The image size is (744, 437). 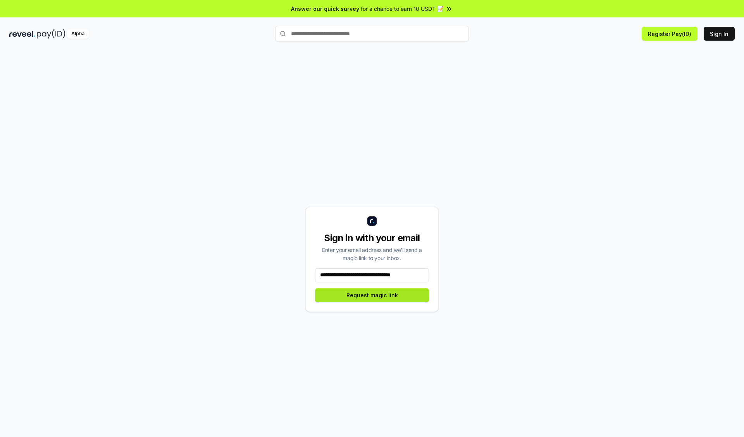 What do you see at coordinates (372, 295) in the screenshot?
I see `button: Request magic link` at bounding box center [372, 295].